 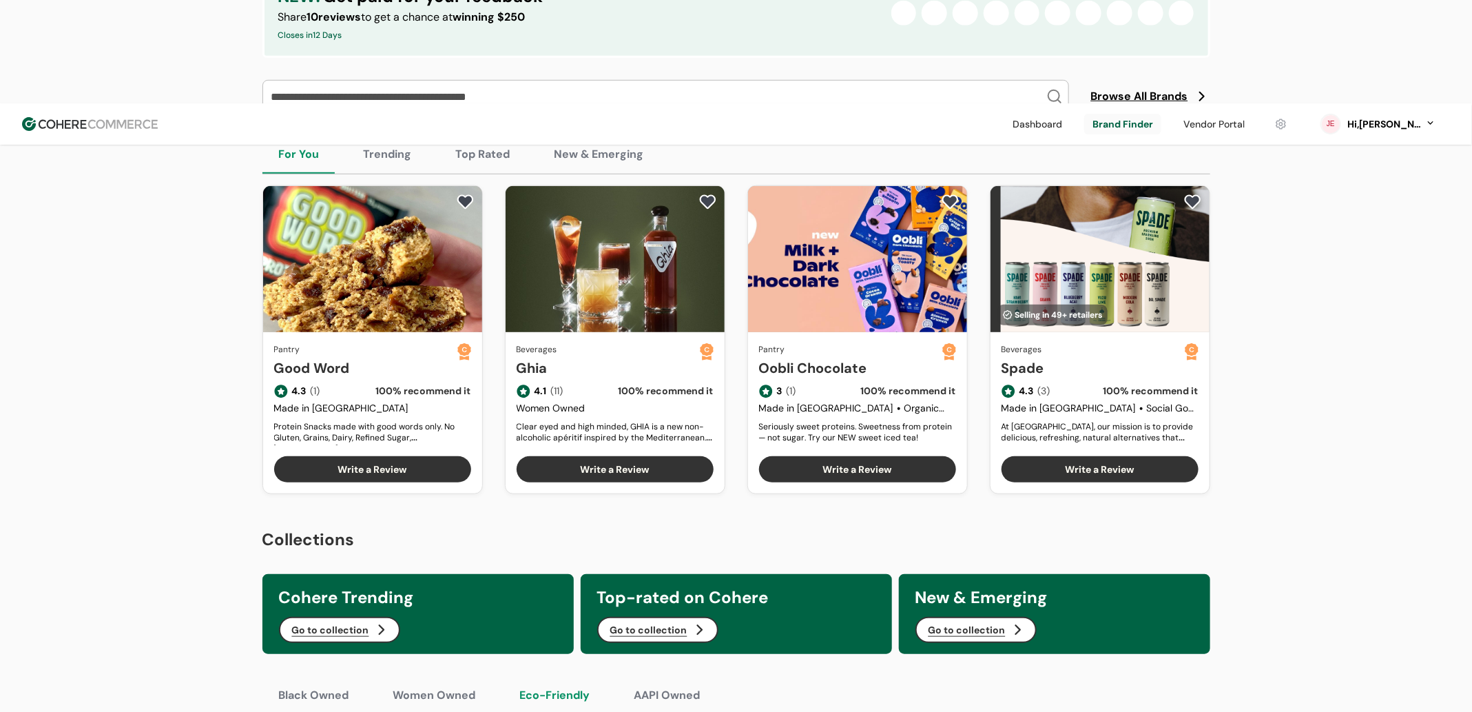 What do you see at coordinates (1331, 124) in the screenshot?
I see `svg: 0 percent` at bounding box center [1331, 124].